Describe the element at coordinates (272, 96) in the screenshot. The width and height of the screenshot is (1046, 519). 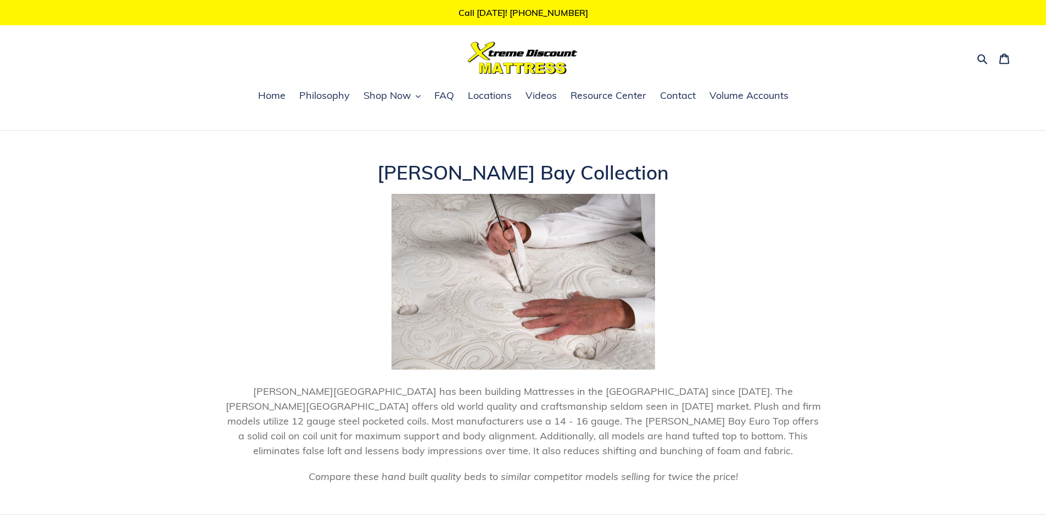
I see `a: Home` at that location.